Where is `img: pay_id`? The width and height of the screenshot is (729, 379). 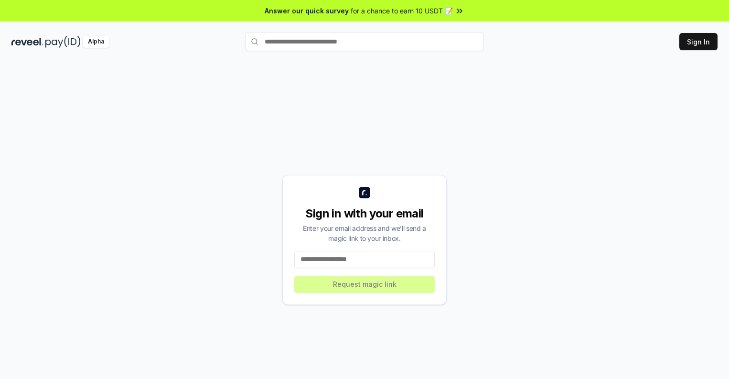
img: pay_id is located at coordinates (63, 42).